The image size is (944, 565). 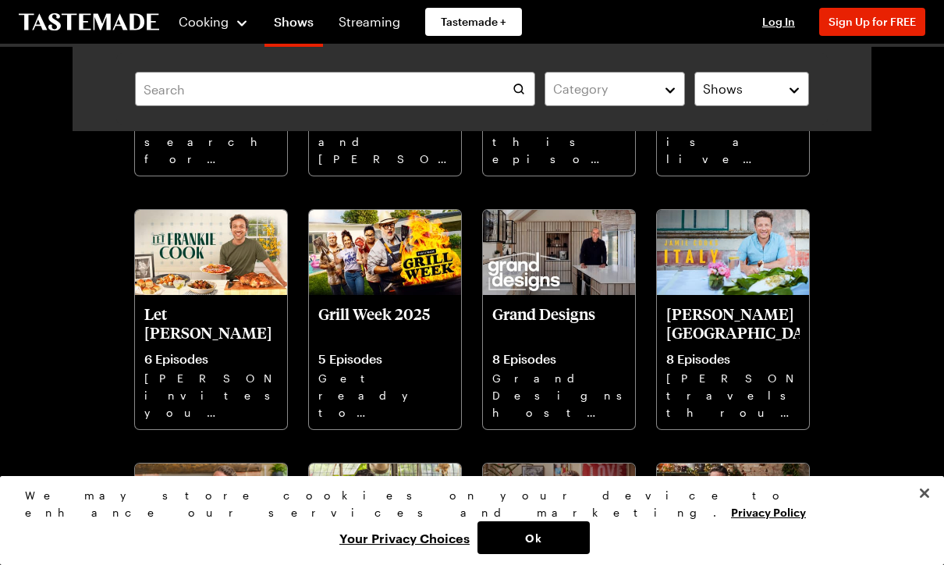 I want to click on p: Grill Week 2025, so click(x=385, y=323).